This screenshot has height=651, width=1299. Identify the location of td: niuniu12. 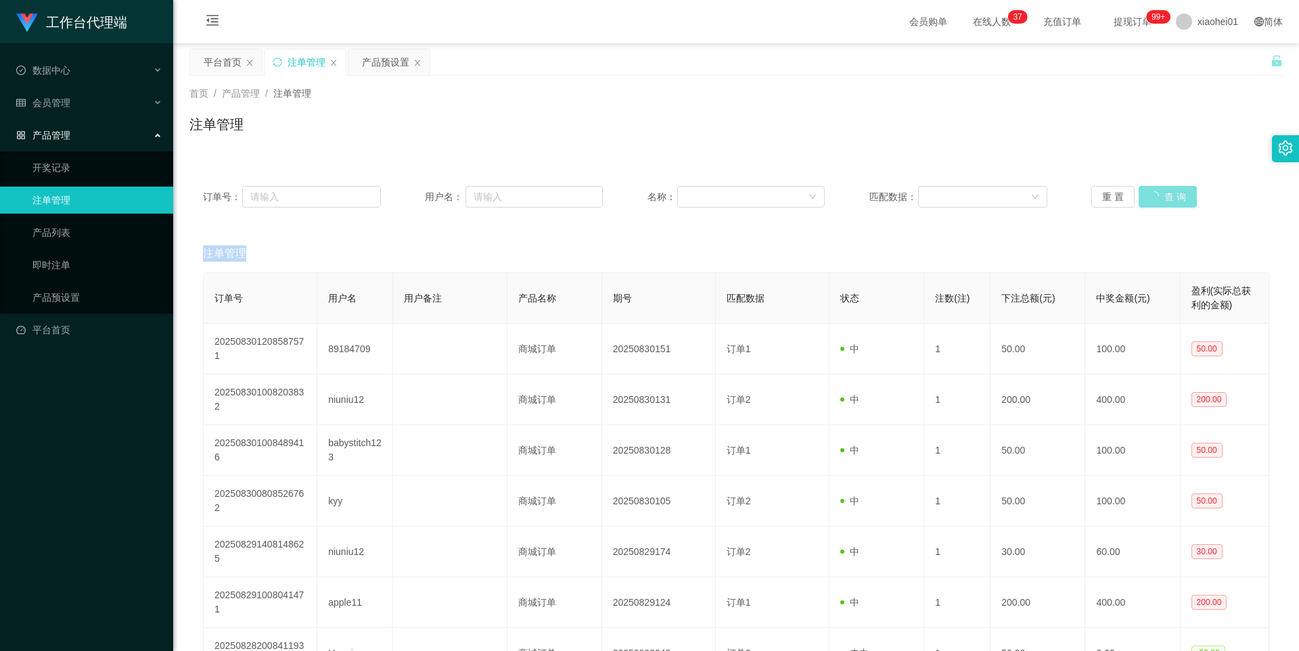
(355, 552).